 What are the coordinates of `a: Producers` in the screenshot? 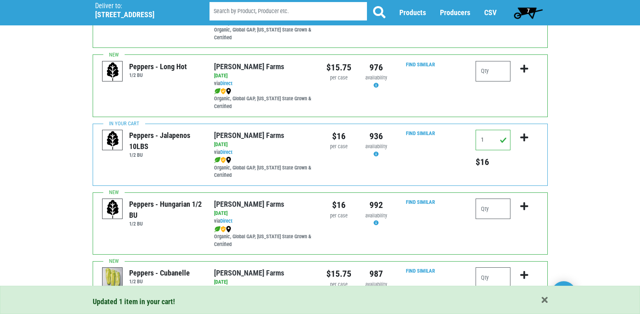 It's located at (455, 13).